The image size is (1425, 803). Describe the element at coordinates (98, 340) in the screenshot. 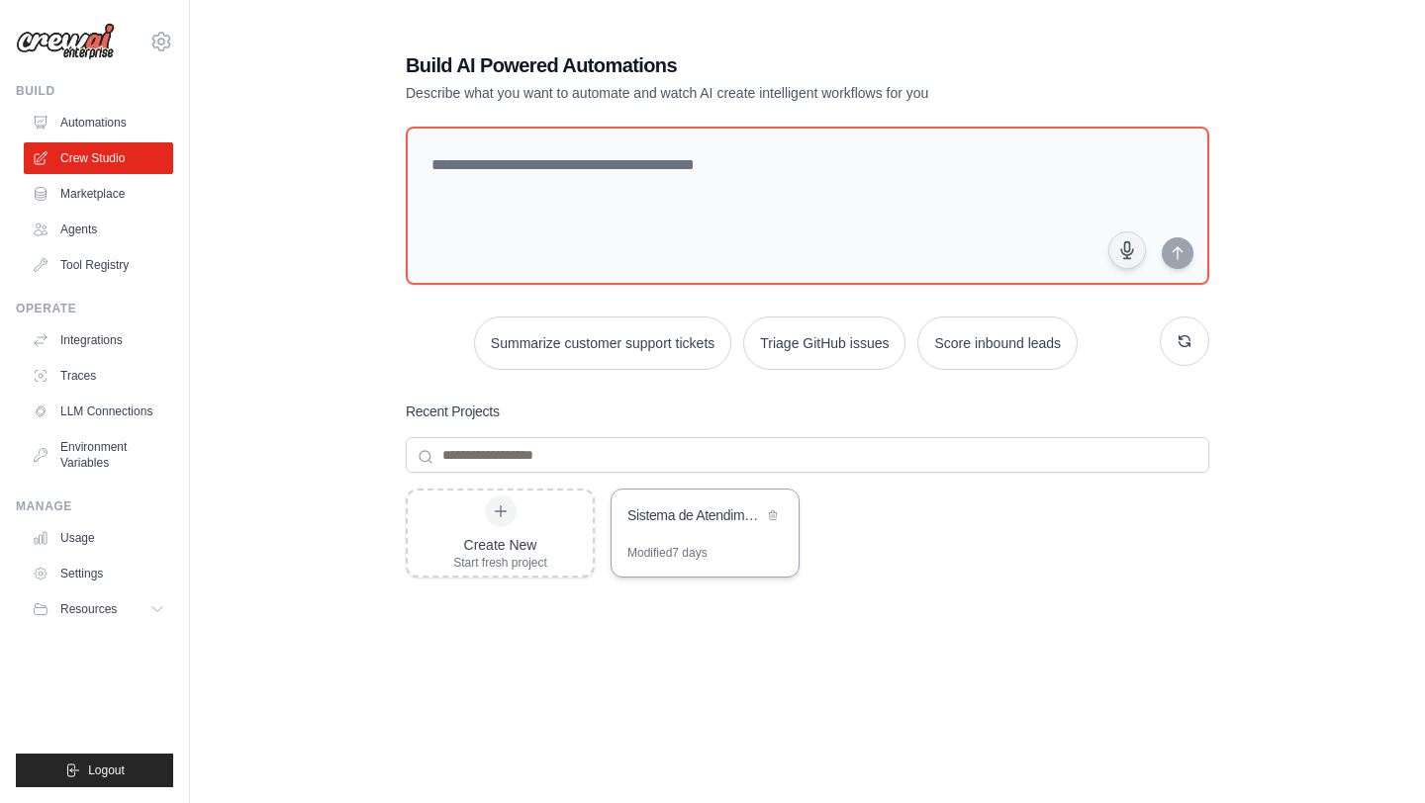

I see `a: Integrations` at that location.